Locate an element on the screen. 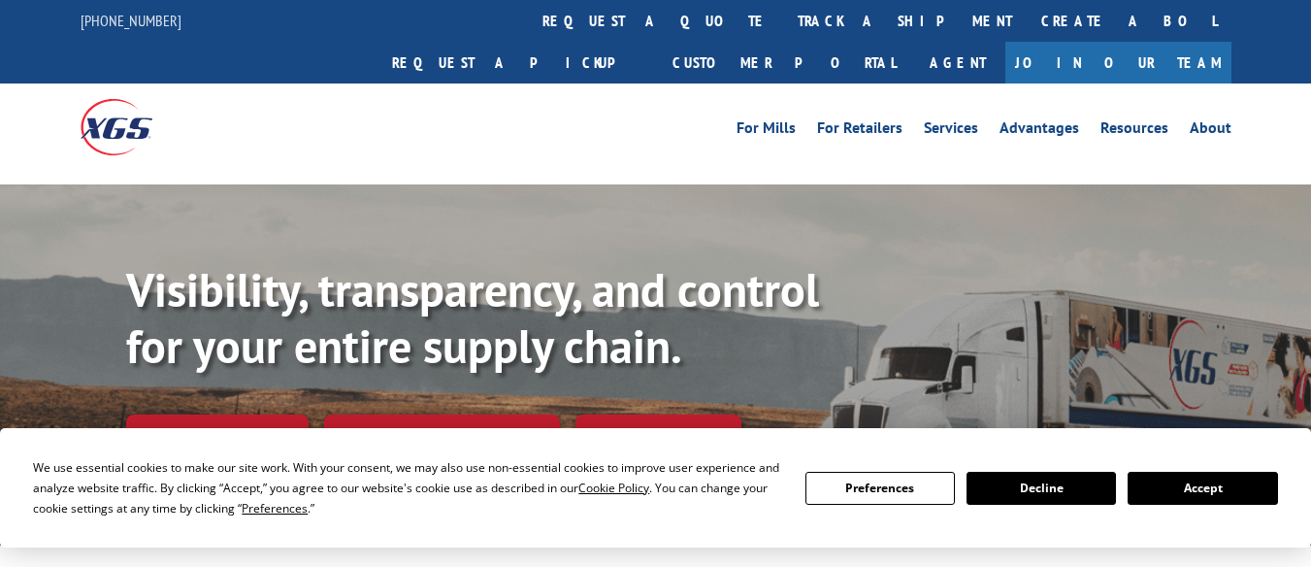 The width and height of the screenshot is (1311, 567). a: Advantages is located at coordinates (1039, 131).